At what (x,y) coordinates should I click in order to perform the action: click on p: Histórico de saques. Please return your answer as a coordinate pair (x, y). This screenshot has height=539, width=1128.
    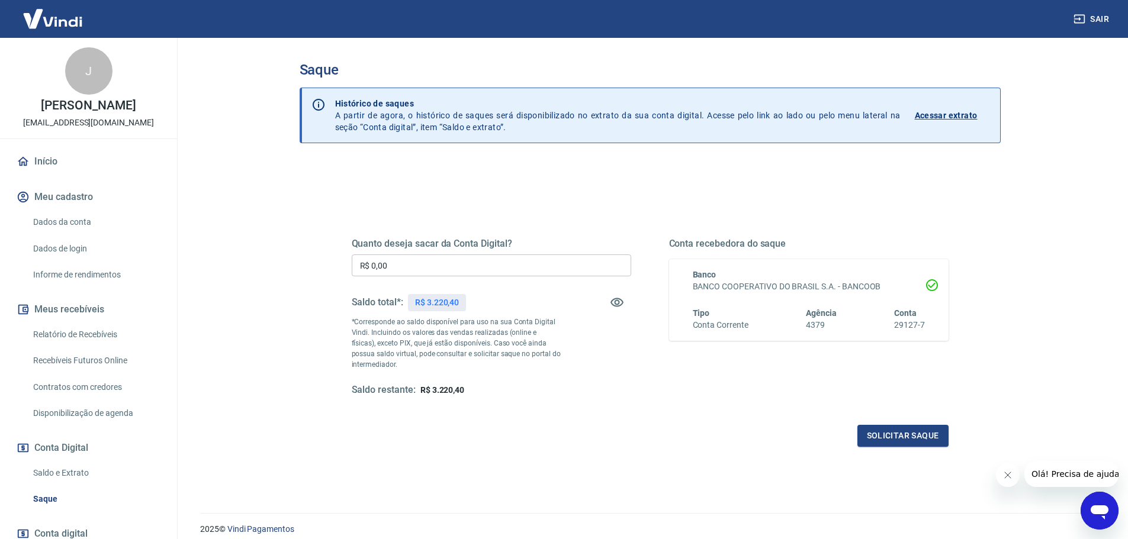
    Looking at the image, I should click on (617, 104).